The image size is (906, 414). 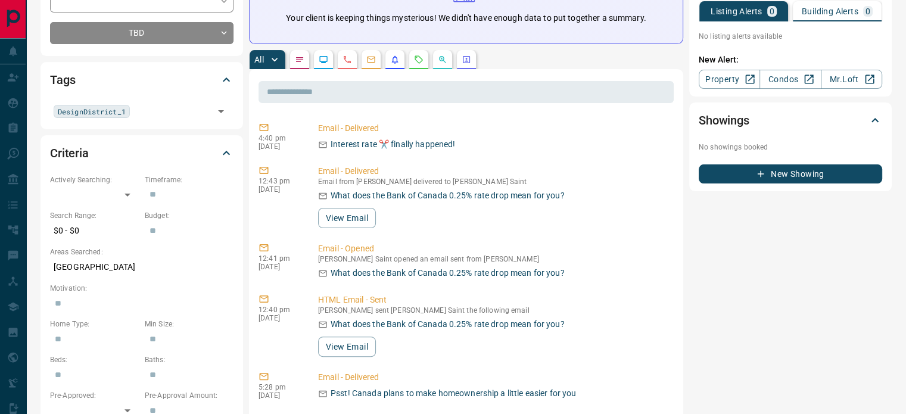 What do you see at coordinates (189, 324) in the screenshot?
I see `p: Min Size:` at bounding box center [189, 324].